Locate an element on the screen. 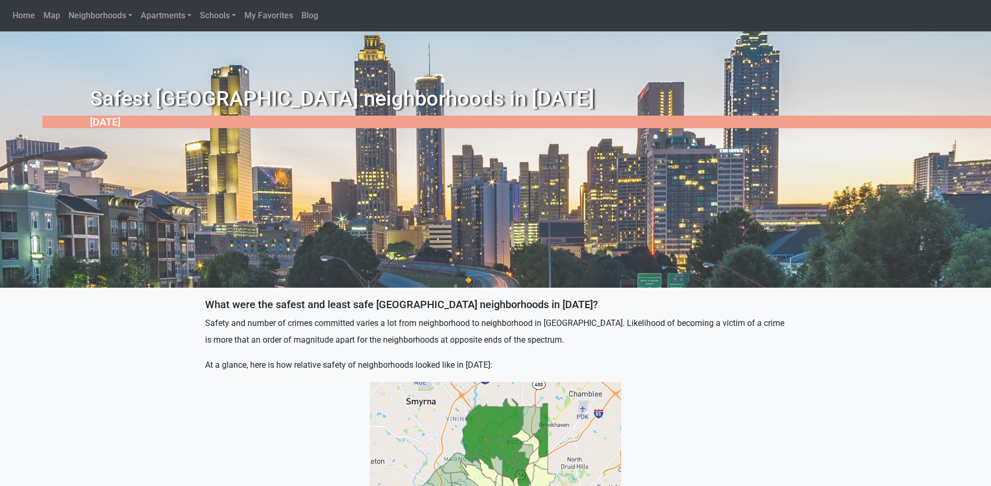  span: Neighborhoods is located at coordinates (97, 15).